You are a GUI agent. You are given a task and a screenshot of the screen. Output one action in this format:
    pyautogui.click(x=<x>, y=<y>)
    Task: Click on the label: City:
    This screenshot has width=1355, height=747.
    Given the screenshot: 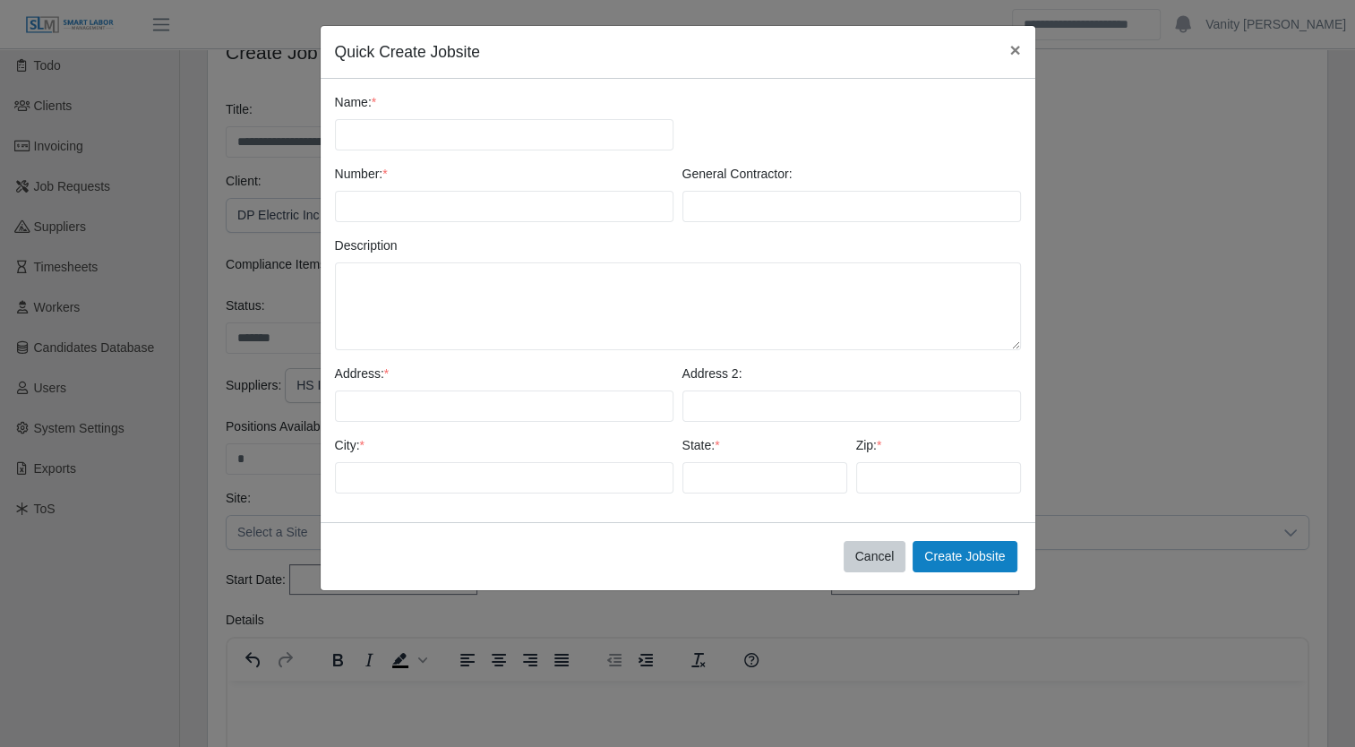 What is the action you would take?
    pyautogui.click(x=349, y=445)
    